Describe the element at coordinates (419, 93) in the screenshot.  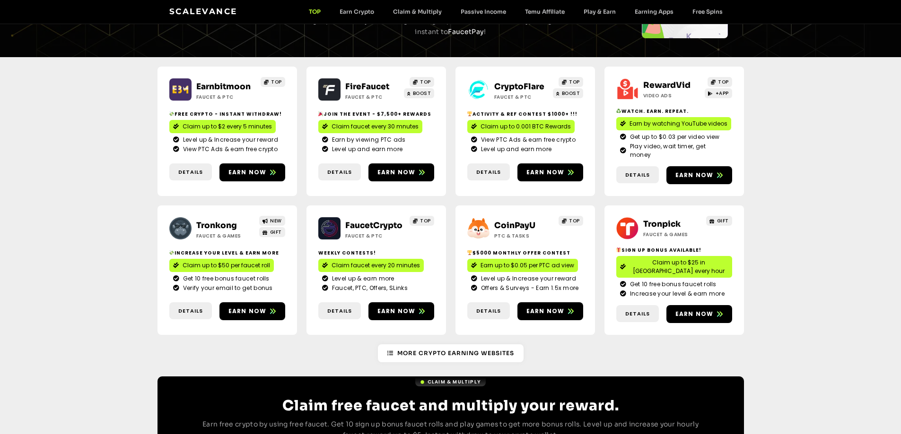
I see `a: BOOST` at that location.